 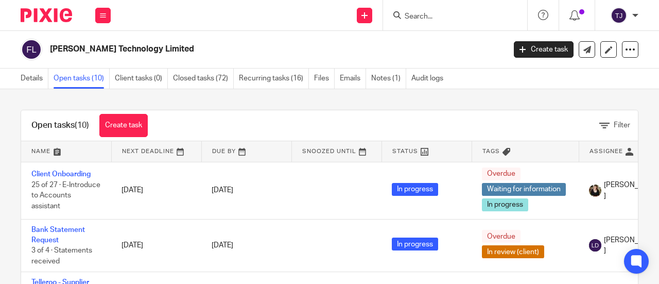 What do you see at coordinates (524, 189) in the screenshot?
I see `span: Waiting for information` at bounding box center [524, 189].